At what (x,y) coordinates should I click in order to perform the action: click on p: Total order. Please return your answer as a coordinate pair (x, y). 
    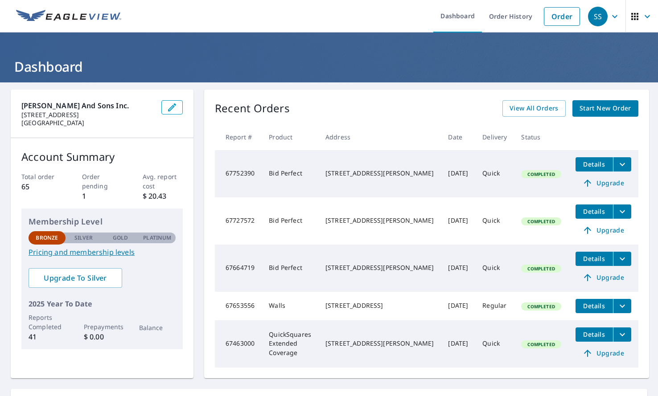
    Looking at the image, I should click on (41, 177).